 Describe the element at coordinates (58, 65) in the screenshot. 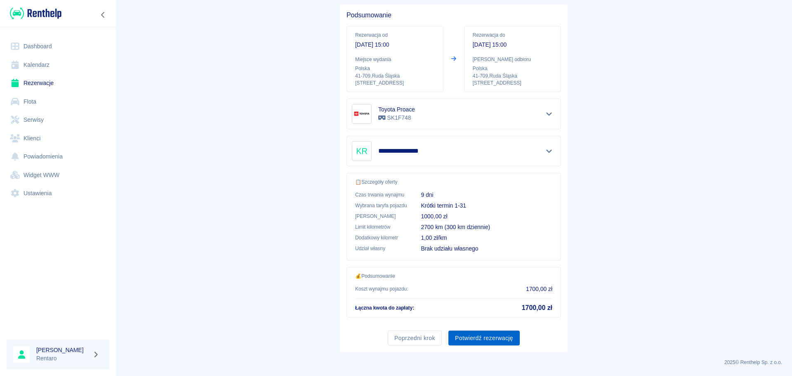

I see `a: Kalendarz` at that location.